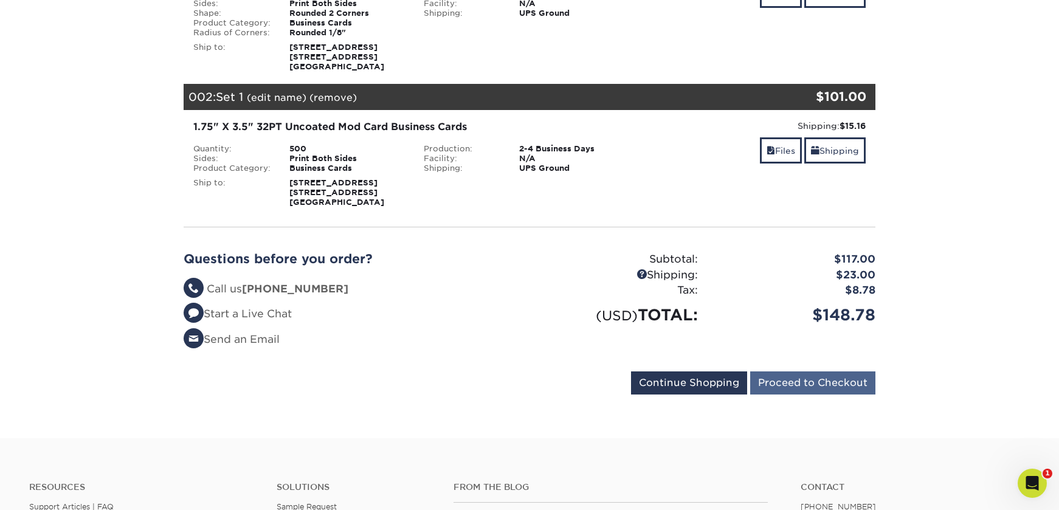 The width and height of the screenshot is (1059, 510). I want to click on div: N/A, so click(577, 159).